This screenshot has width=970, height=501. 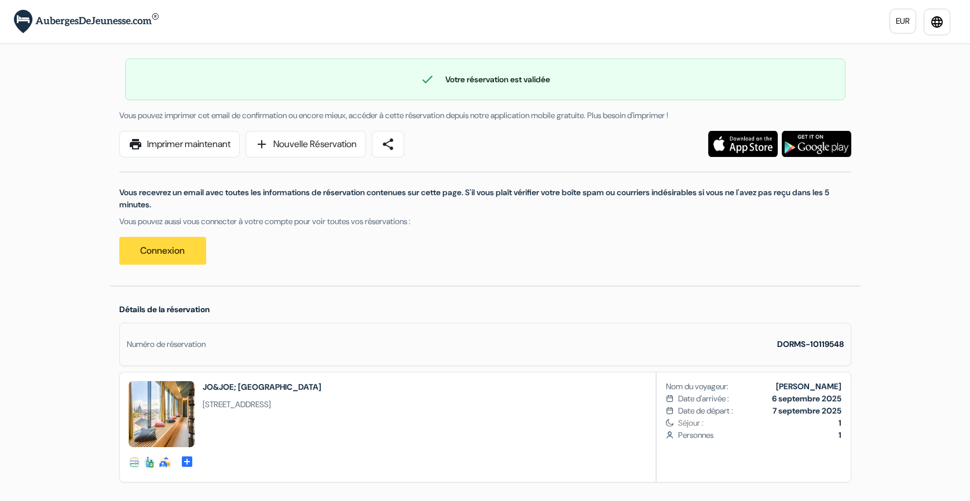 I want to click on a: add_box, so click(x=187, y=460).